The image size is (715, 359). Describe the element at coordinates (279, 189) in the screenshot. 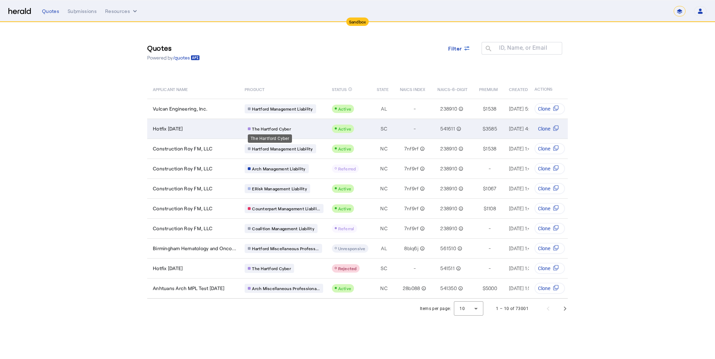

I see `span: ERisk Management Liability` at that location.